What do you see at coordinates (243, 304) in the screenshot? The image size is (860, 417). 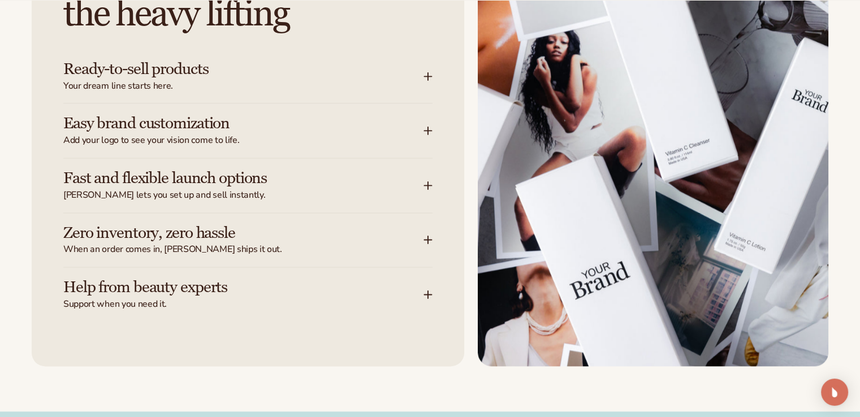 I see `span: Support when you need it.` at bounding box center [243, 304].